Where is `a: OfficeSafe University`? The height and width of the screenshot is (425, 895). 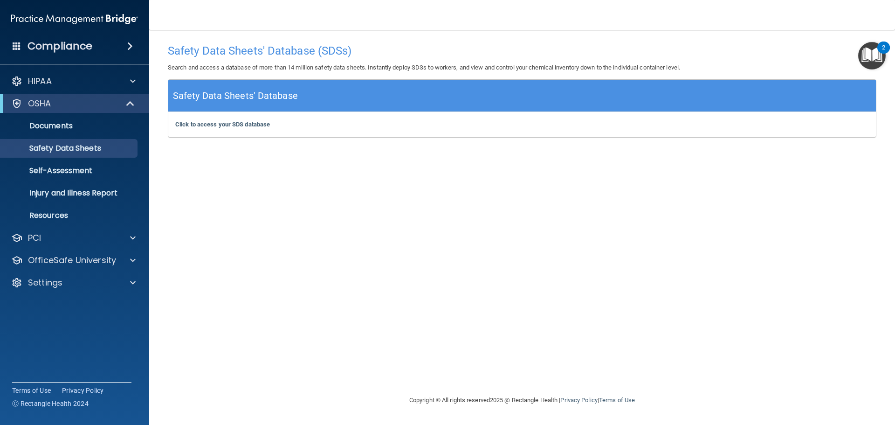 a: OfficeSafe University is located at coordinates (73, 260).